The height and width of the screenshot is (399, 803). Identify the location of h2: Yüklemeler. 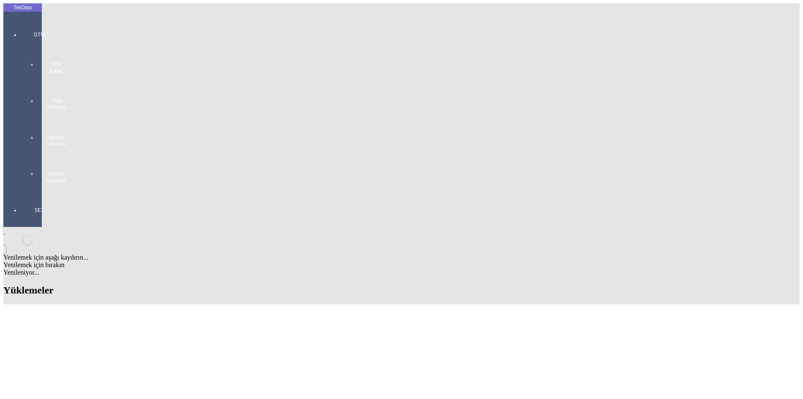
(401, 290).